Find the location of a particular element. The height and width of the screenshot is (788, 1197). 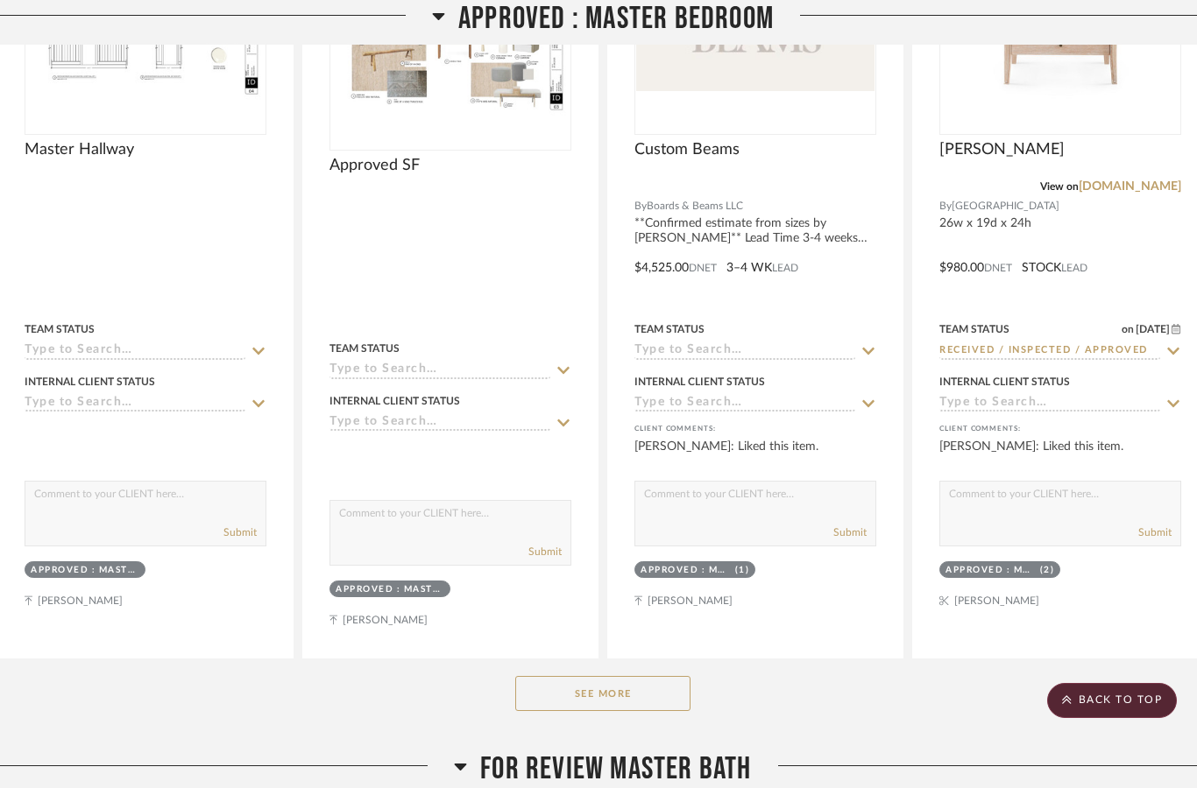

span: on is located at coordinates (1127, 329).